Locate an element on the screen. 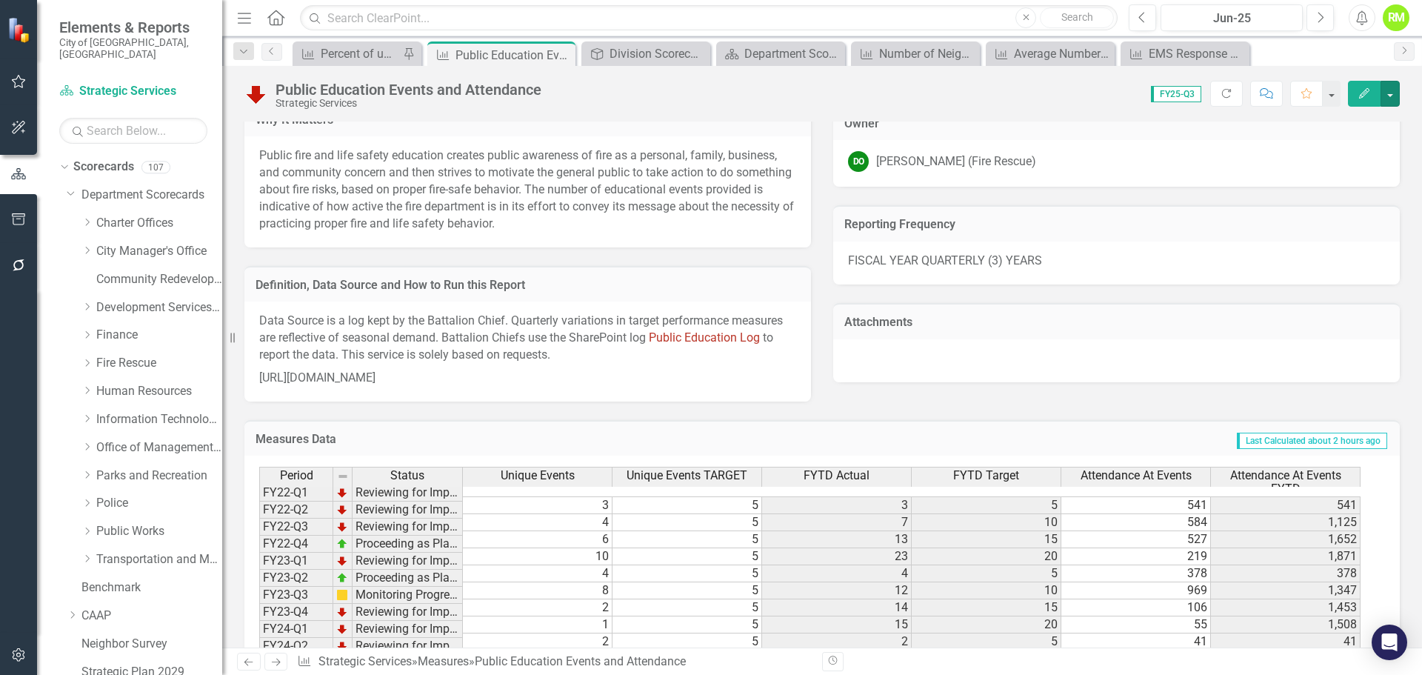 The width and height of the screenshot is (1422, 675). td: 1,652 is located at coordinates (1286, 539).